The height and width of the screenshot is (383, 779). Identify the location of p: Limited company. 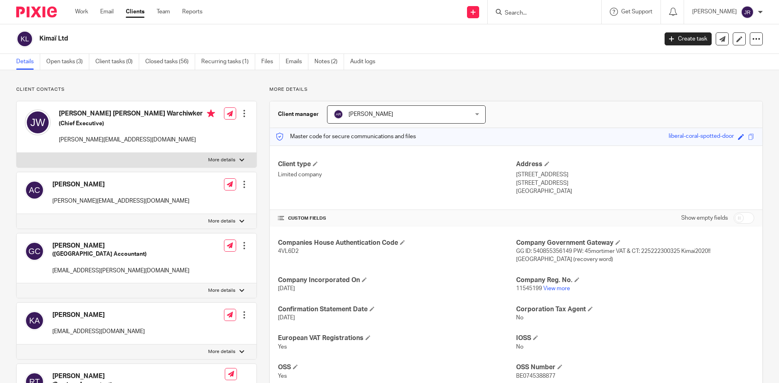
(397, 175).